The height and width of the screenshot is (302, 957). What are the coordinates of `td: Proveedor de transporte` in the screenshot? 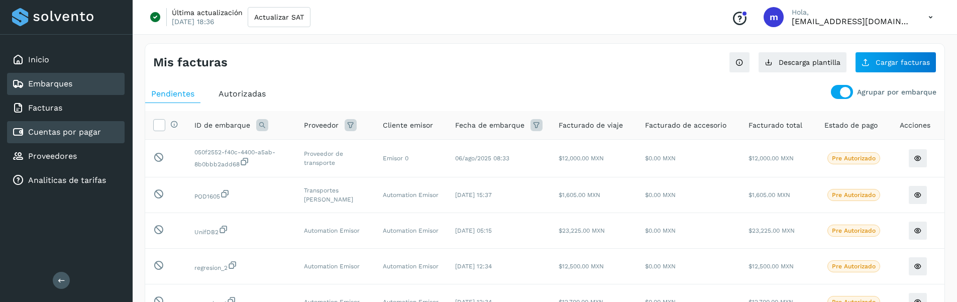 It's located at (335, 158).